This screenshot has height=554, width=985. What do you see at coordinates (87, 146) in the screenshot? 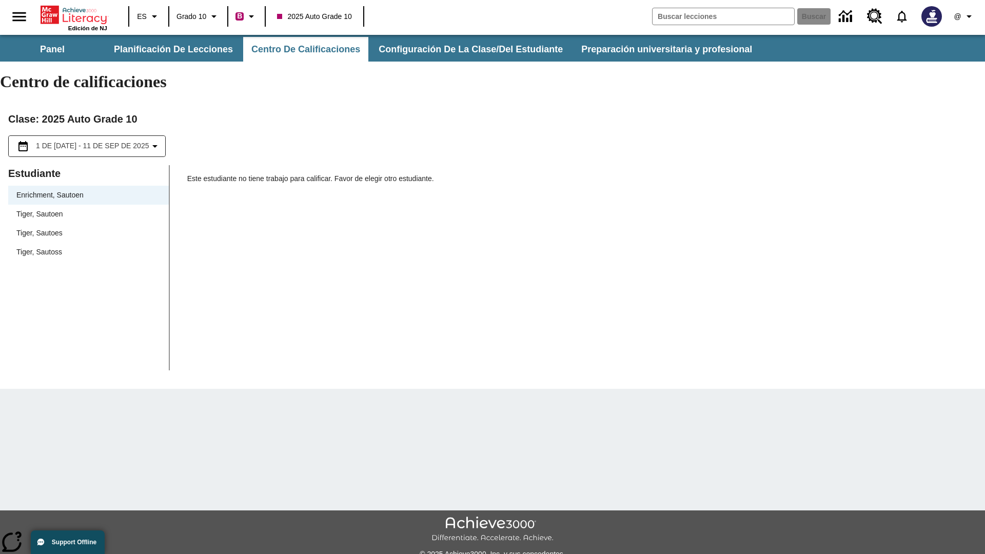
I see `button: Seleccione el intervalo de fechas opción del menú` at bounding box center [87, 146].